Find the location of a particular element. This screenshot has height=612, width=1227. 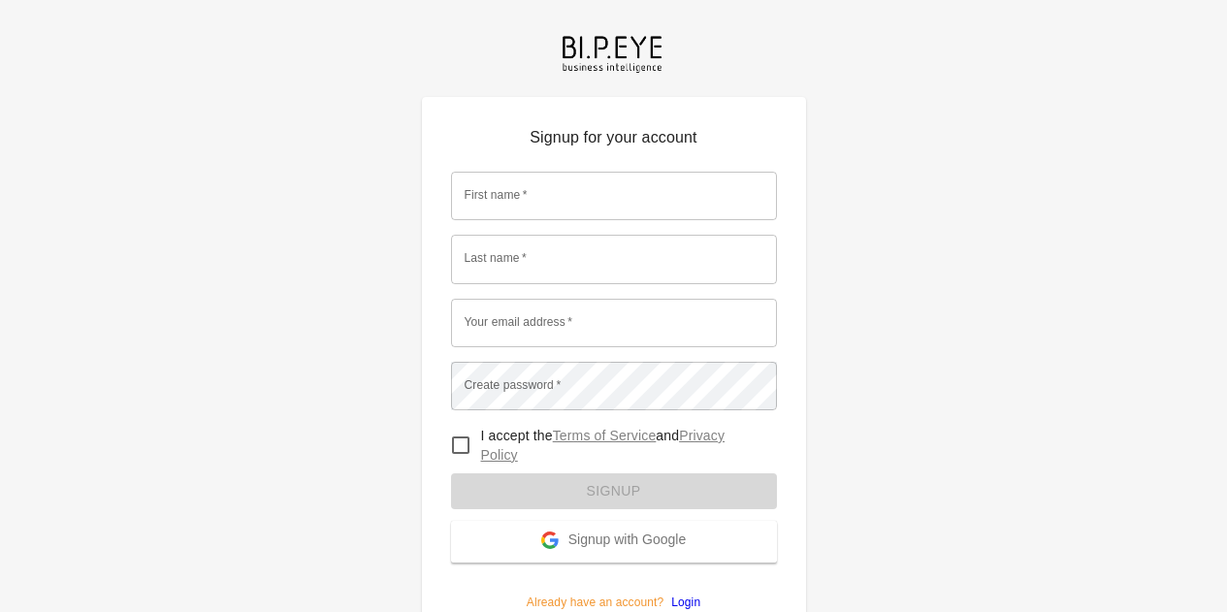

img: bipeye-logo is located at coordinates (614, 52).